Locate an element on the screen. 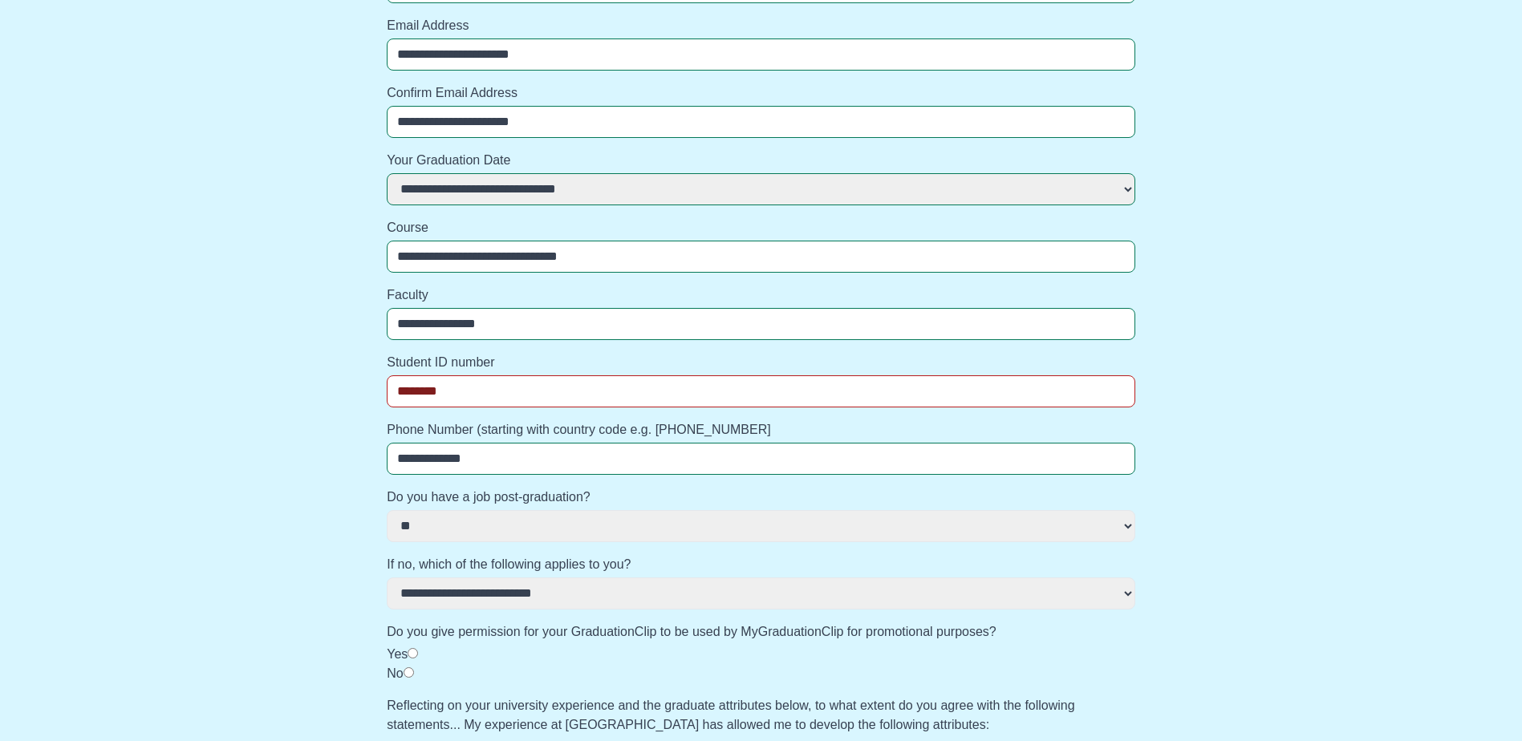  label: Do you give permission for your GraduationClip to be used by MyGraduationClip for promotional pur... is located at coordinates (761, 632).